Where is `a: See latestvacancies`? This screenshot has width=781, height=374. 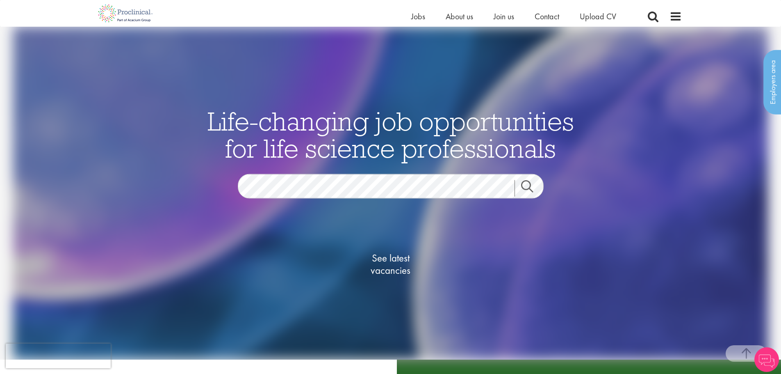
a: See latestvacancies is located at coordinates (391, 264).